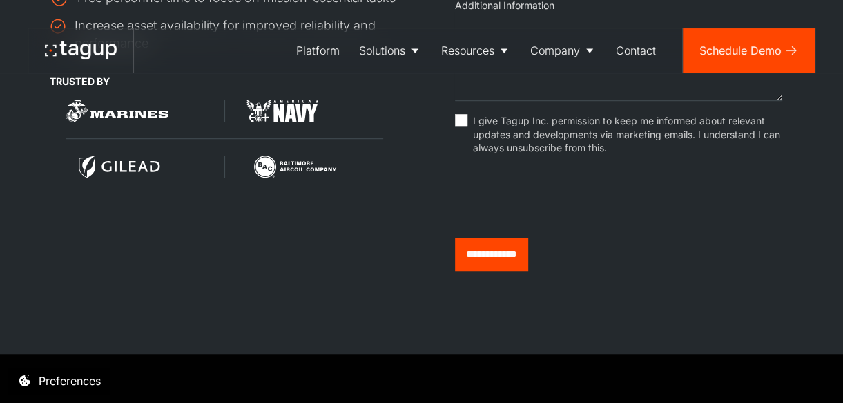 The height and width of the screenshot is (403, 843). Describe the element at coordinates (740, 50) in the screenshot. I see `div: Schedule Demo` at that location.